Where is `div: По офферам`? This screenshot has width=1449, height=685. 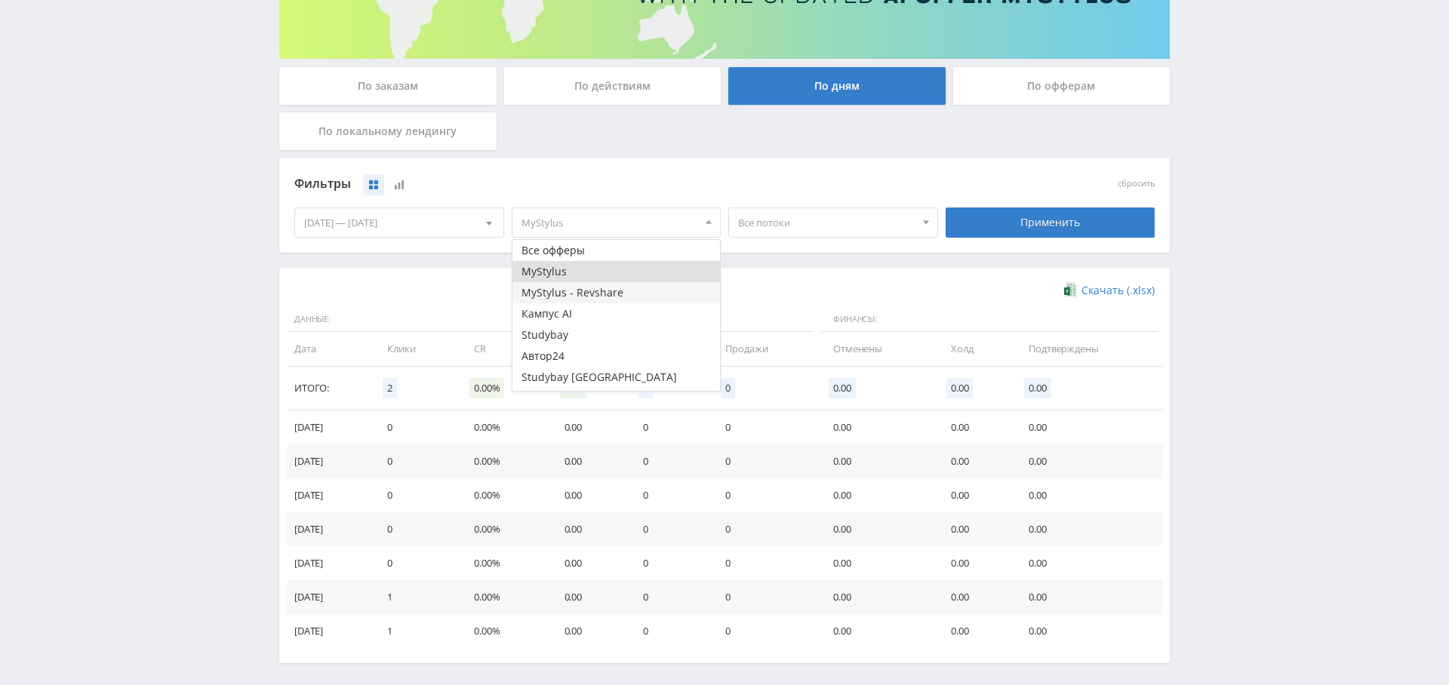 div: По офферам is located at coordinates (1062, 86).